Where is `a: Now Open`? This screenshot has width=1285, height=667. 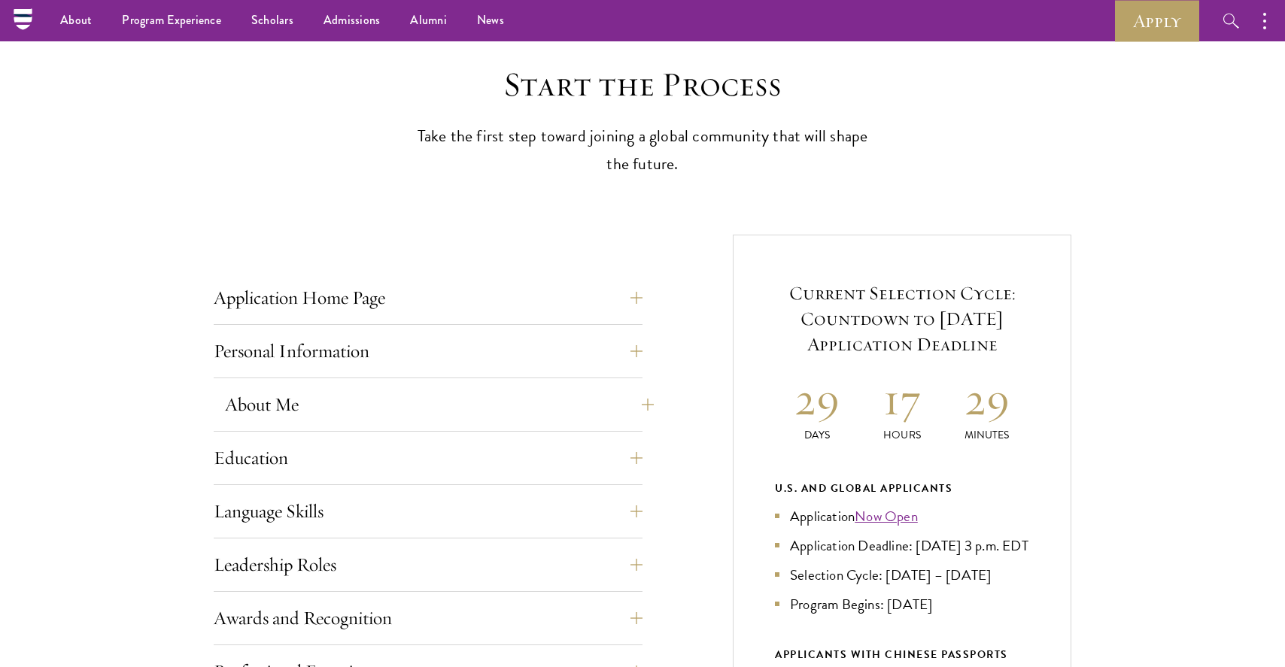 a: Now Open is located at coordinates (886, 516).